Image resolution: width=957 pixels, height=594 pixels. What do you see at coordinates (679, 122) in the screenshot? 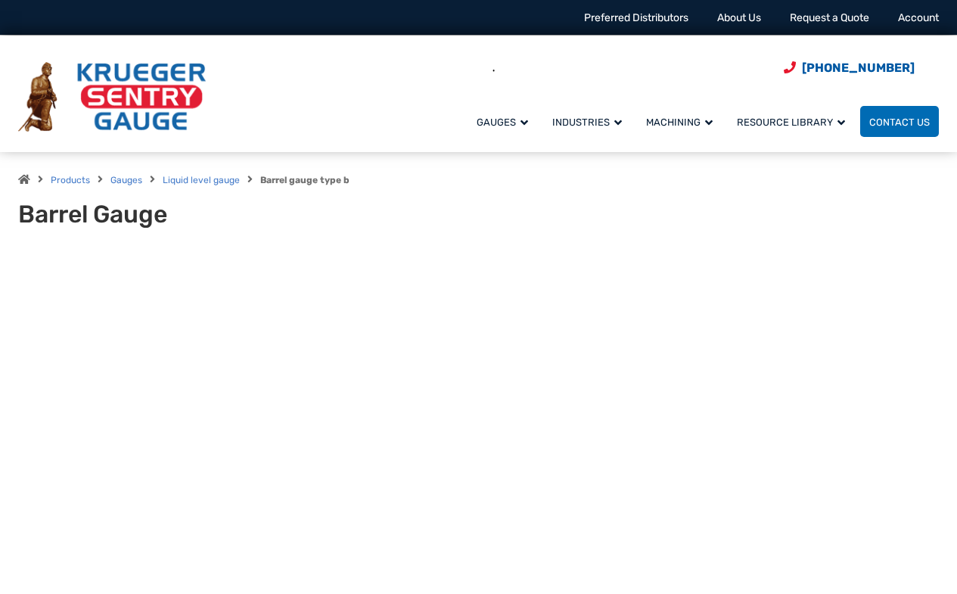
I see `span: Machining` at bounding box center [679, 122].